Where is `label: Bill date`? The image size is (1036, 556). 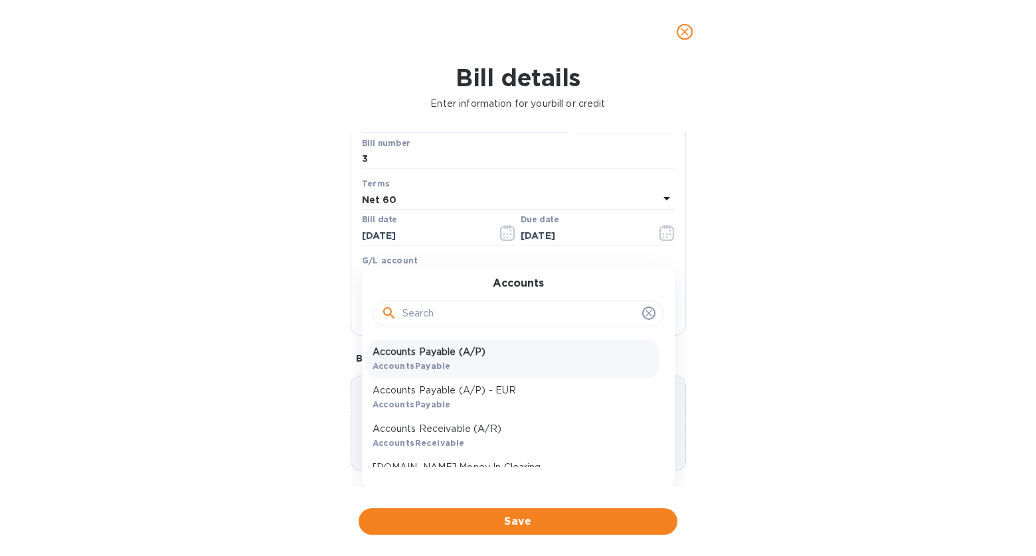
label: Bill date is located at coordinates (379, 220).